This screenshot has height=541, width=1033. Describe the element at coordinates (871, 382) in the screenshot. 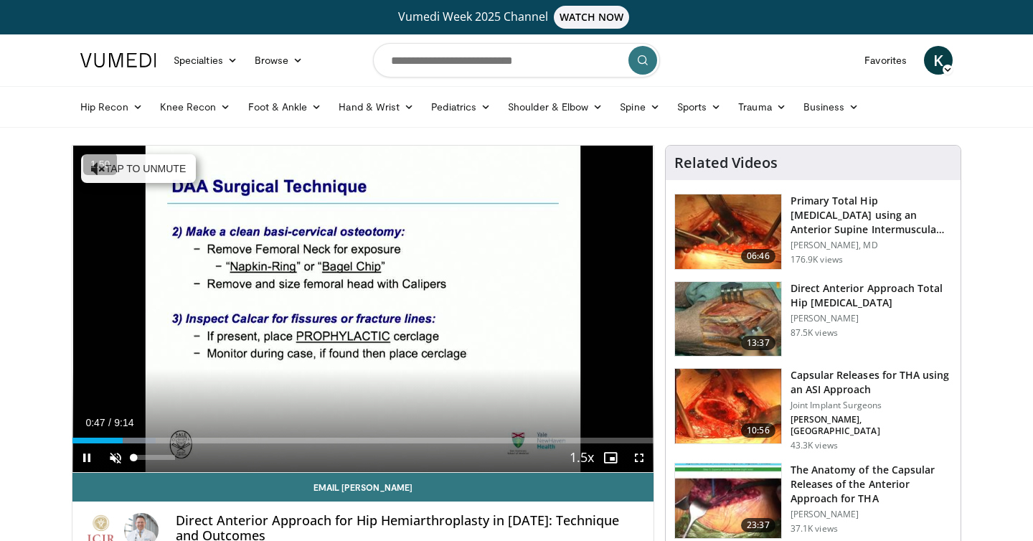

I see `h3: Capsular Releases for THA using an ASI Approach` at that location.